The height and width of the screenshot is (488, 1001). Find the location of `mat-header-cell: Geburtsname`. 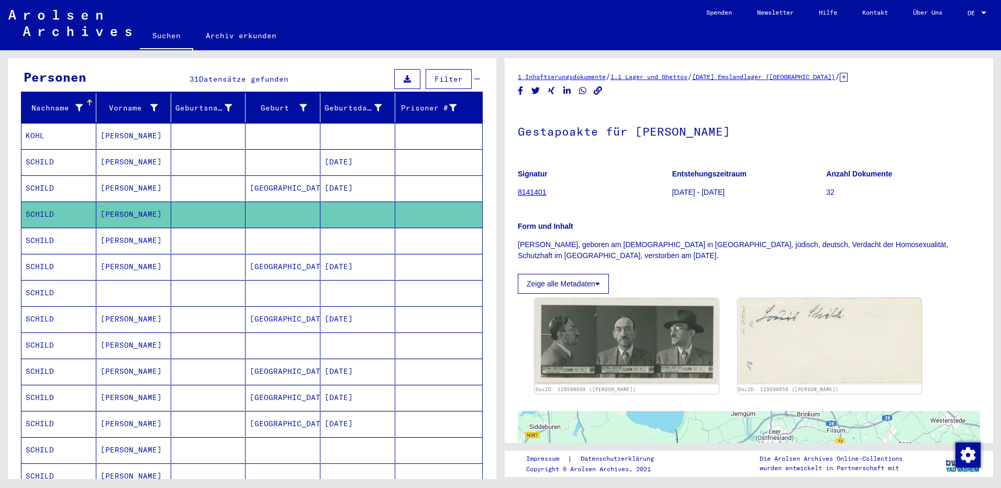

mat-header-cell: Geburtsname is located at coordinates (208, 108).